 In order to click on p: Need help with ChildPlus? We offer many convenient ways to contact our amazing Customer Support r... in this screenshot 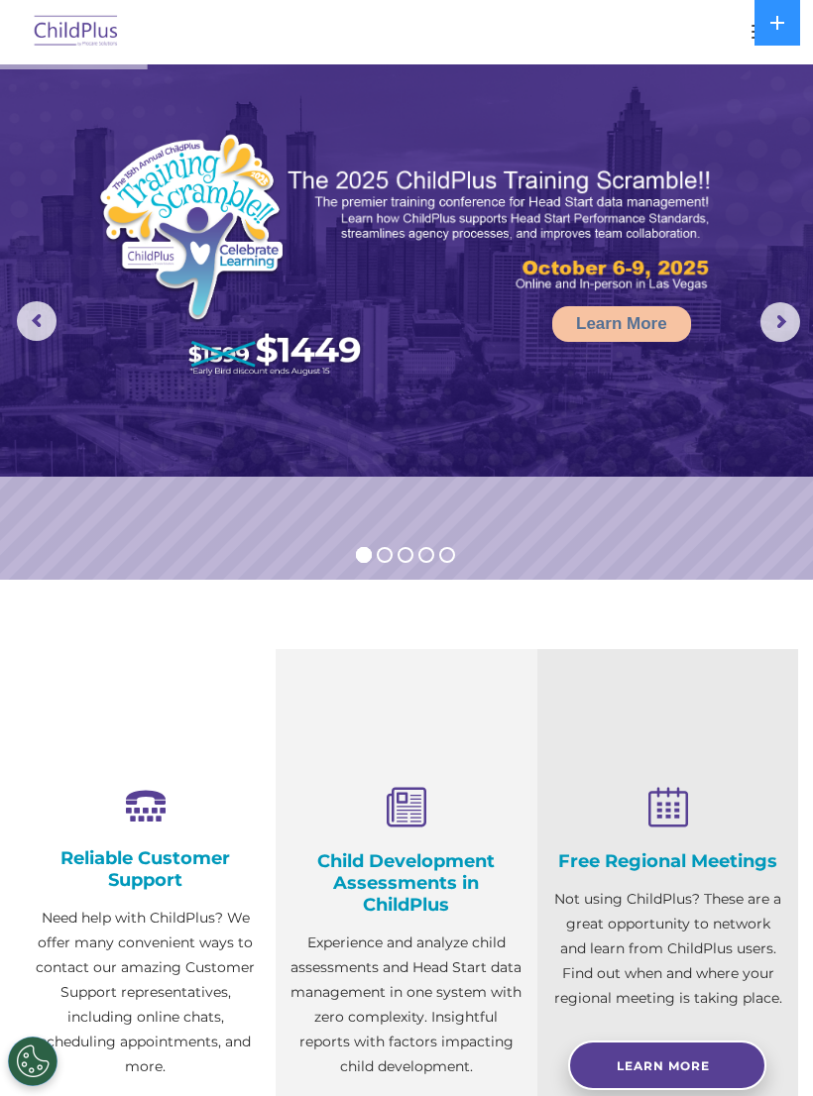, I will do `click(145, 992)`.